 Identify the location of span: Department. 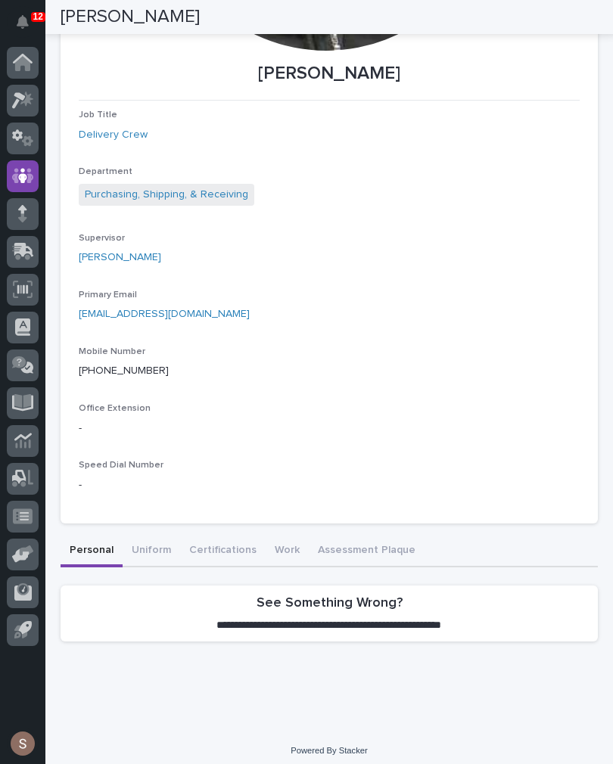
(105, 172).